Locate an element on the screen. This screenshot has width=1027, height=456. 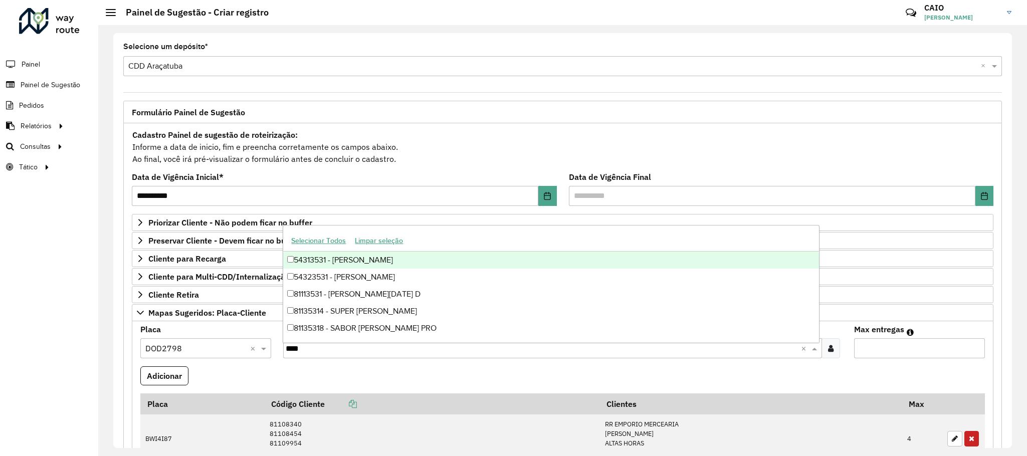
span: Cliente para Recarga is located at coordinates (187, 259).